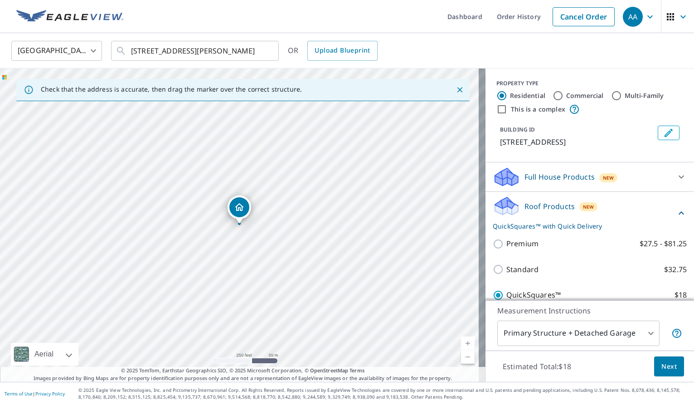 Image resolution: width=694 pixels, height=405 pixels. What do you see at coordinates (384, 394) in the screenshot?
I see `p: © 2025 Eagle View Technologies, Inc. and Pictometry International Corp. All Rights Reserved. Repo...` at bounding box center [384, 394].